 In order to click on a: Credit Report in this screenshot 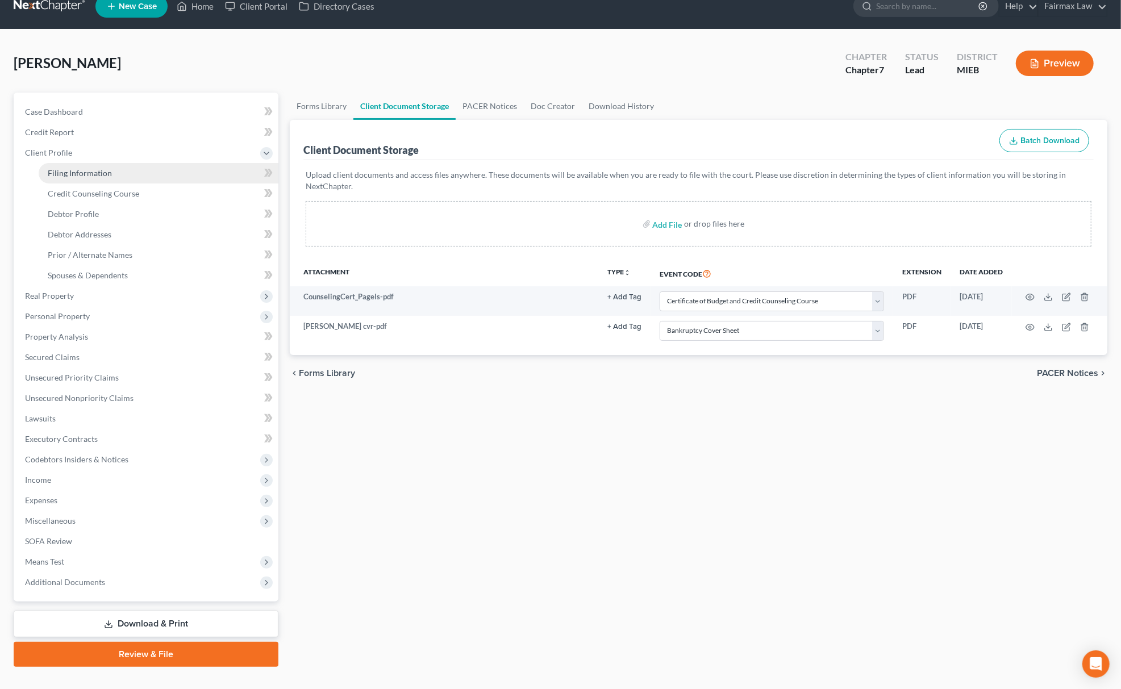, I will do `click(147, 132)`.